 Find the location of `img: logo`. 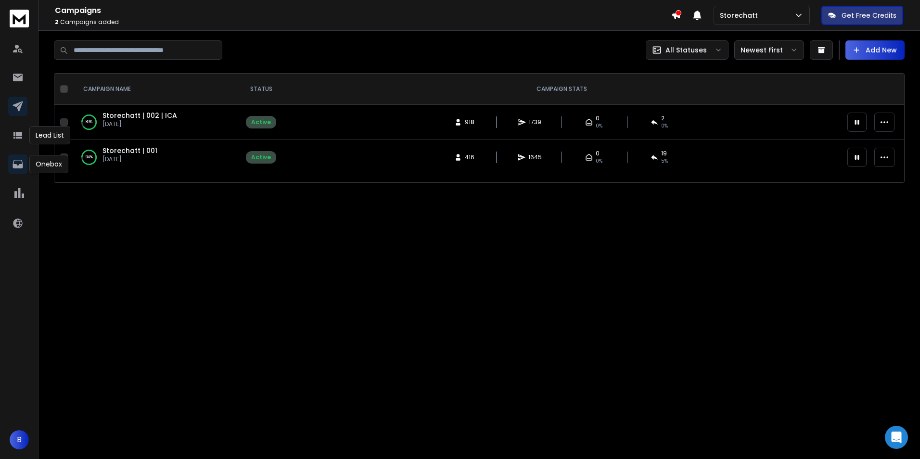

img: logo is located at coordinates (19, 18).